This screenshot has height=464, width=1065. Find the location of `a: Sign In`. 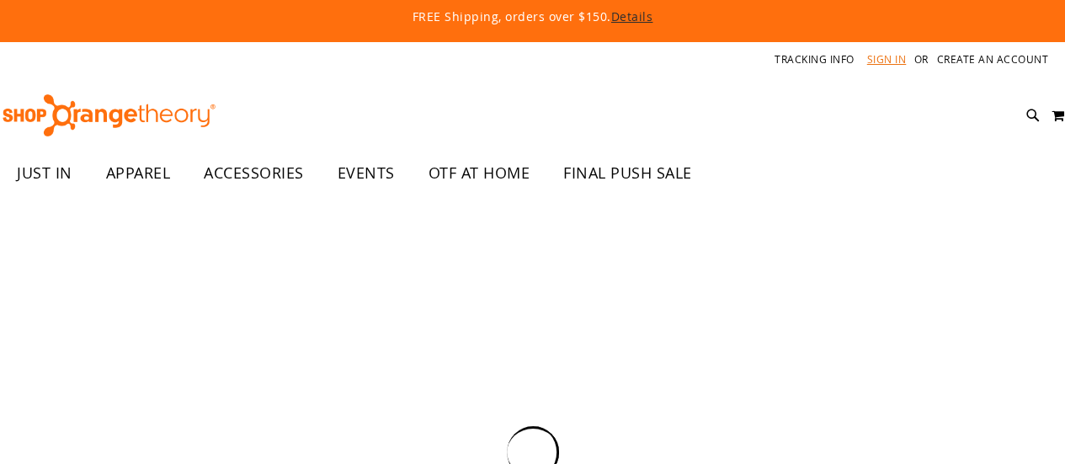

a: Sign In is located at coordinates (887, 59).